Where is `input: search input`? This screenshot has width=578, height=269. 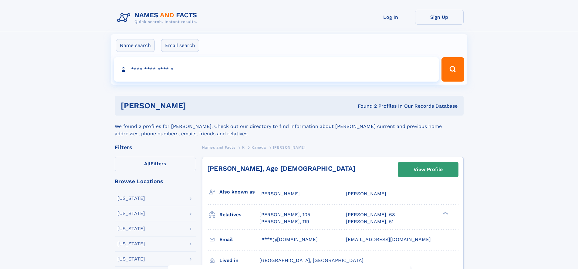
input: search input is located at coordinates (277, 70).